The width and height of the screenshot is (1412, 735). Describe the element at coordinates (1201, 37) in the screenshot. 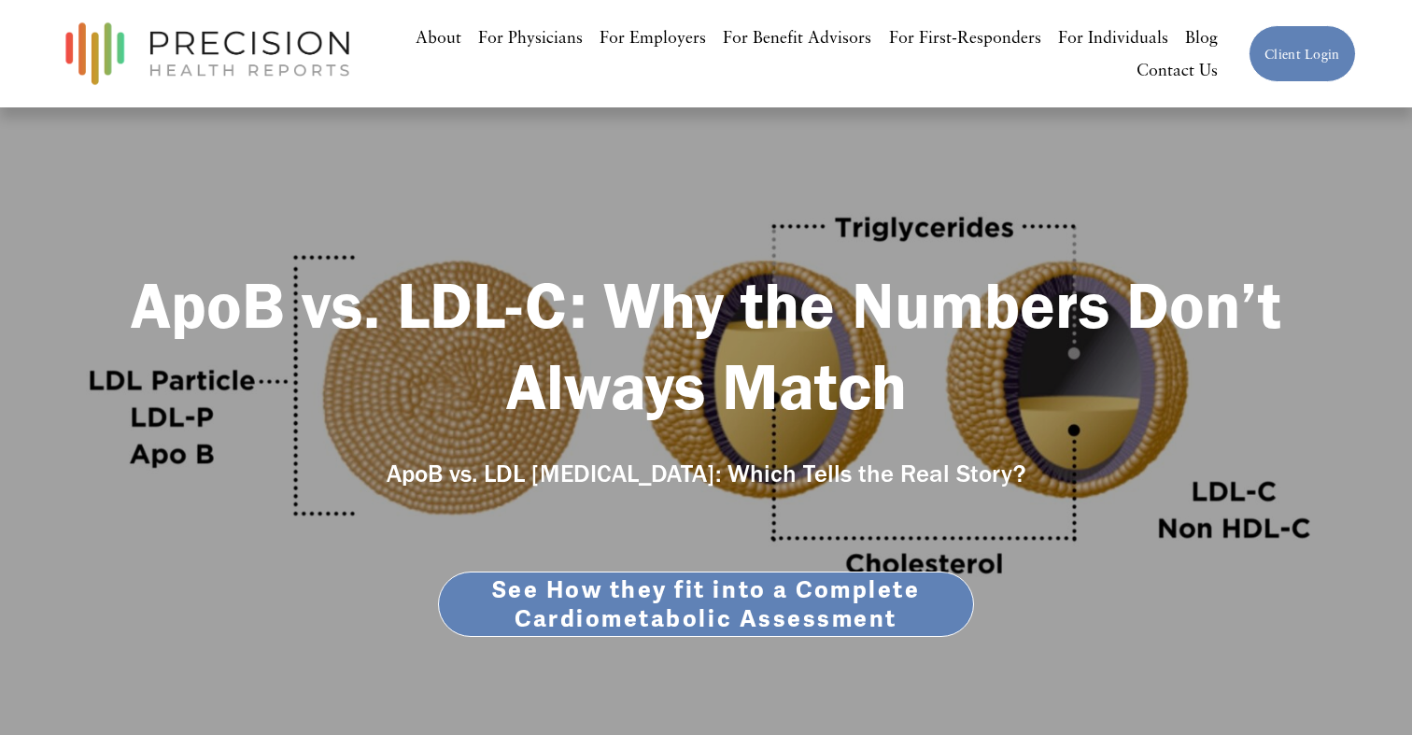

I see `a: Blog` at that location.